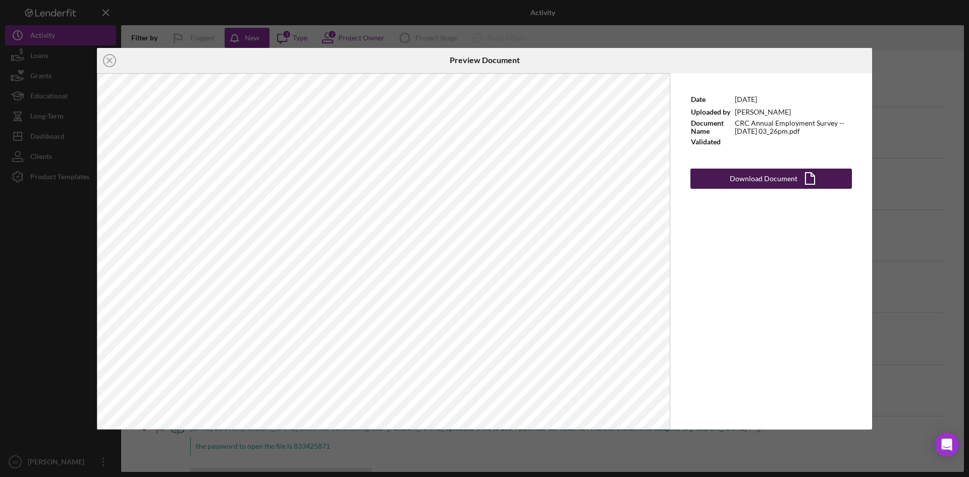 This screenshot has width=969, height=477. I want to click on b: Document Name, so click(707, 127).